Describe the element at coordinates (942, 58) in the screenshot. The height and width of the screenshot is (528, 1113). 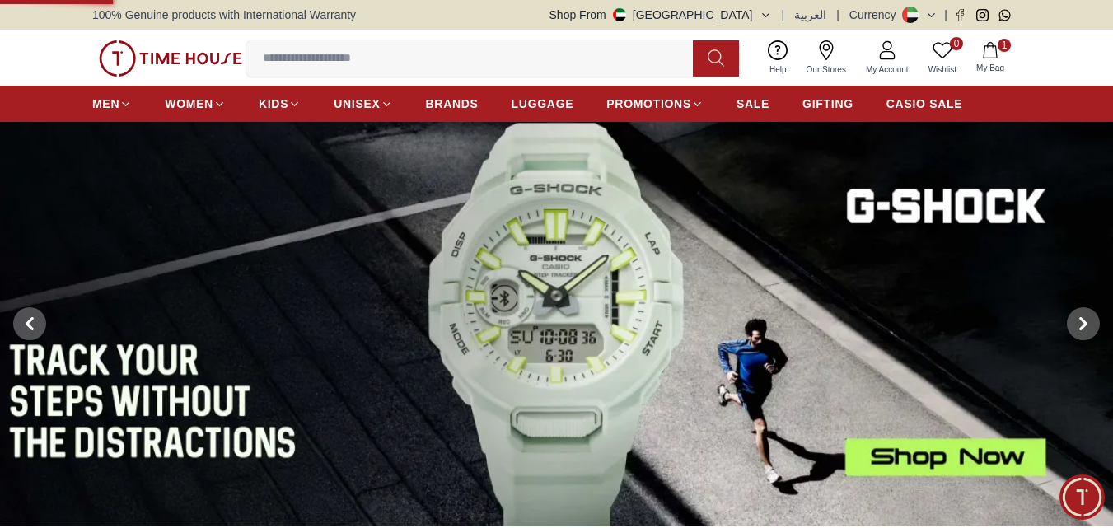
I see `a: 0Wishlist` at that location.